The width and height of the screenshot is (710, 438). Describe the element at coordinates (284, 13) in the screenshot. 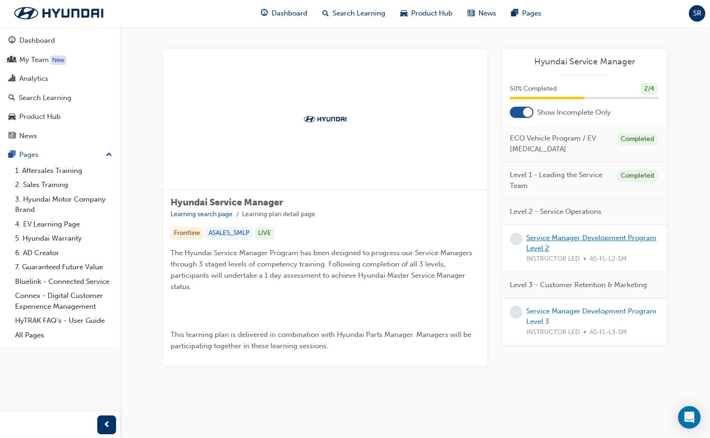

I see `a: guage-iconDashboard` at that location.